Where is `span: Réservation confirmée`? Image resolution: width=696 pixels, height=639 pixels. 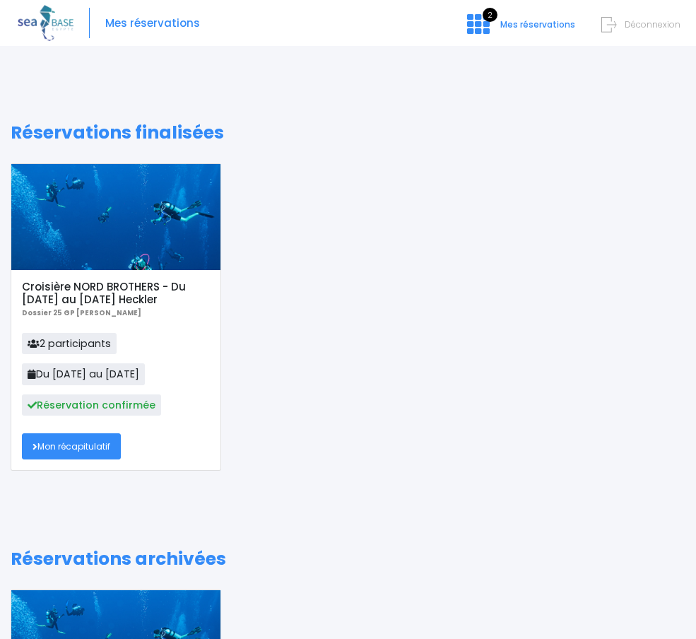
span: Réservation confirmée is located at coordinates (91, 405).